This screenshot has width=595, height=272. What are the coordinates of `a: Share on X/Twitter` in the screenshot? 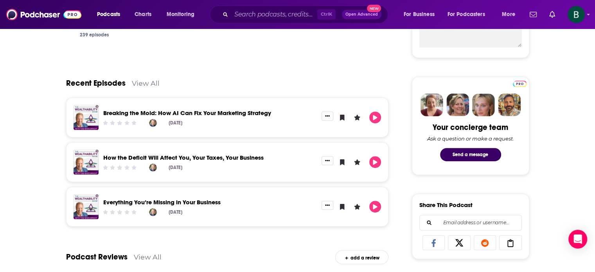 It's located at (459, 243).